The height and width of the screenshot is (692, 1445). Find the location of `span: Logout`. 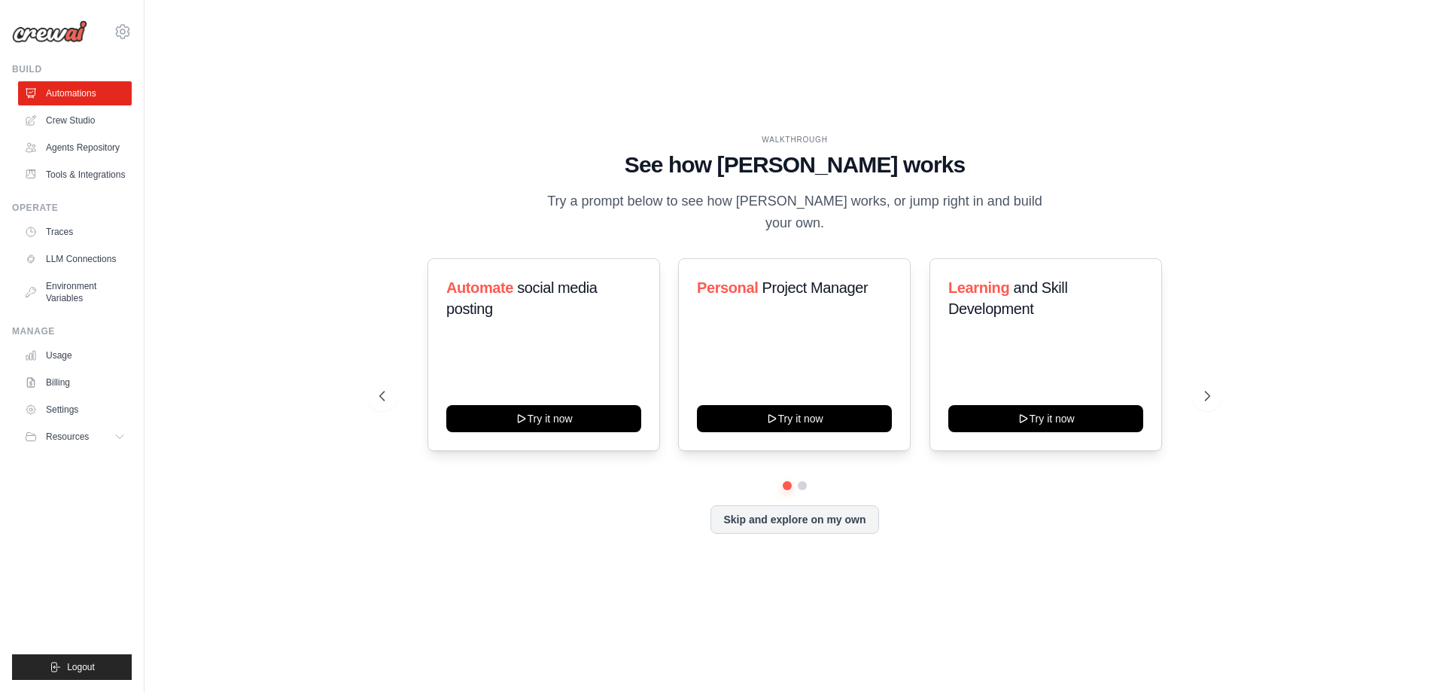

span: Logout is located at coordinates (81, 667).